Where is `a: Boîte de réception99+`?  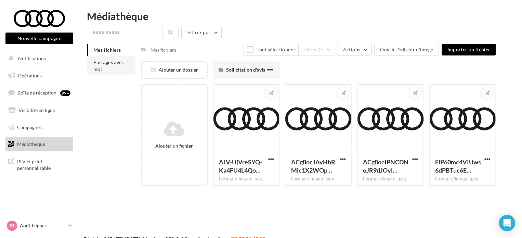
a: Boîte de réception99+ is located at coordinates (39, 92).